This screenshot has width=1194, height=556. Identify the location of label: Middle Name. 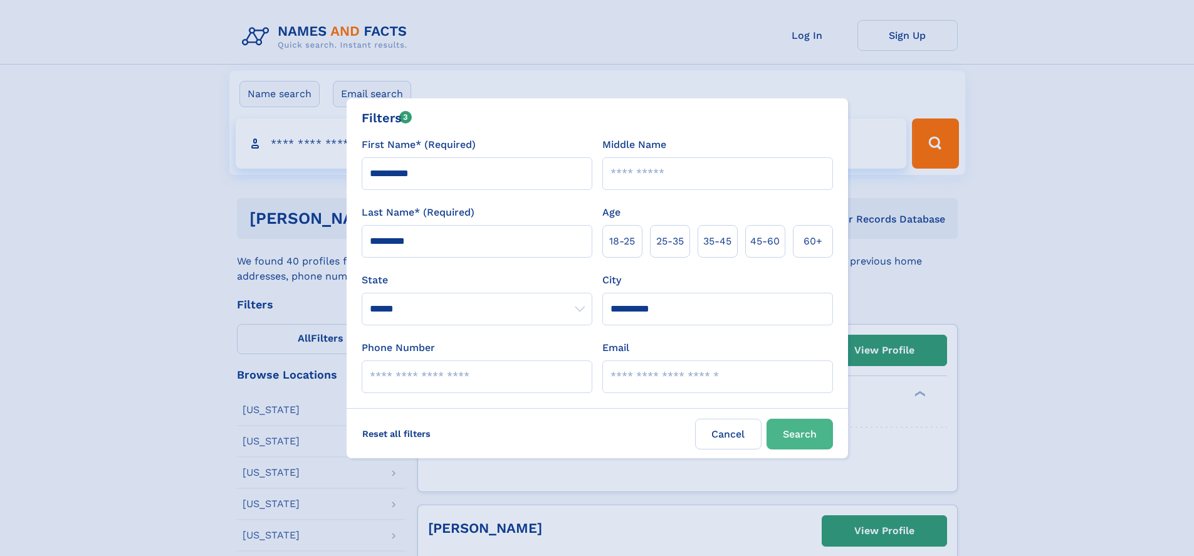
(634, 145).